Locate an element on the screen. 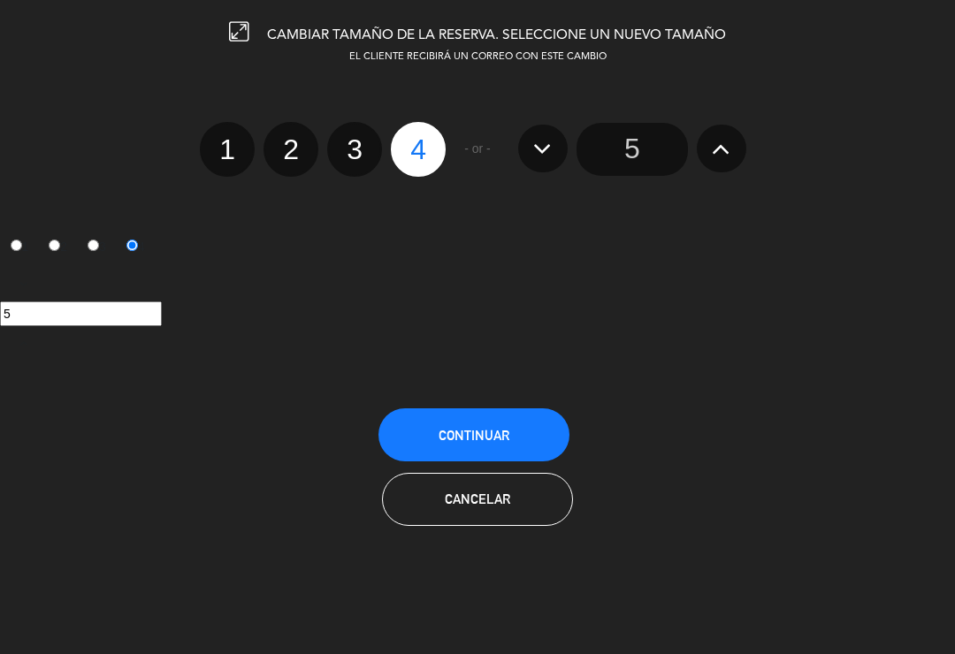 This screenshot has height=654, width=955. button: Cancelar is located at coordinates (478, 500).